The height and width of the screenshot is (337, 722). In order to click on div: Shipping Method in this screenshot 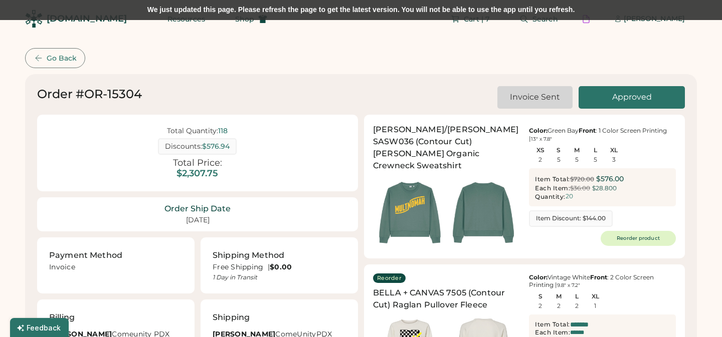, I will do `click(248, 256)`.